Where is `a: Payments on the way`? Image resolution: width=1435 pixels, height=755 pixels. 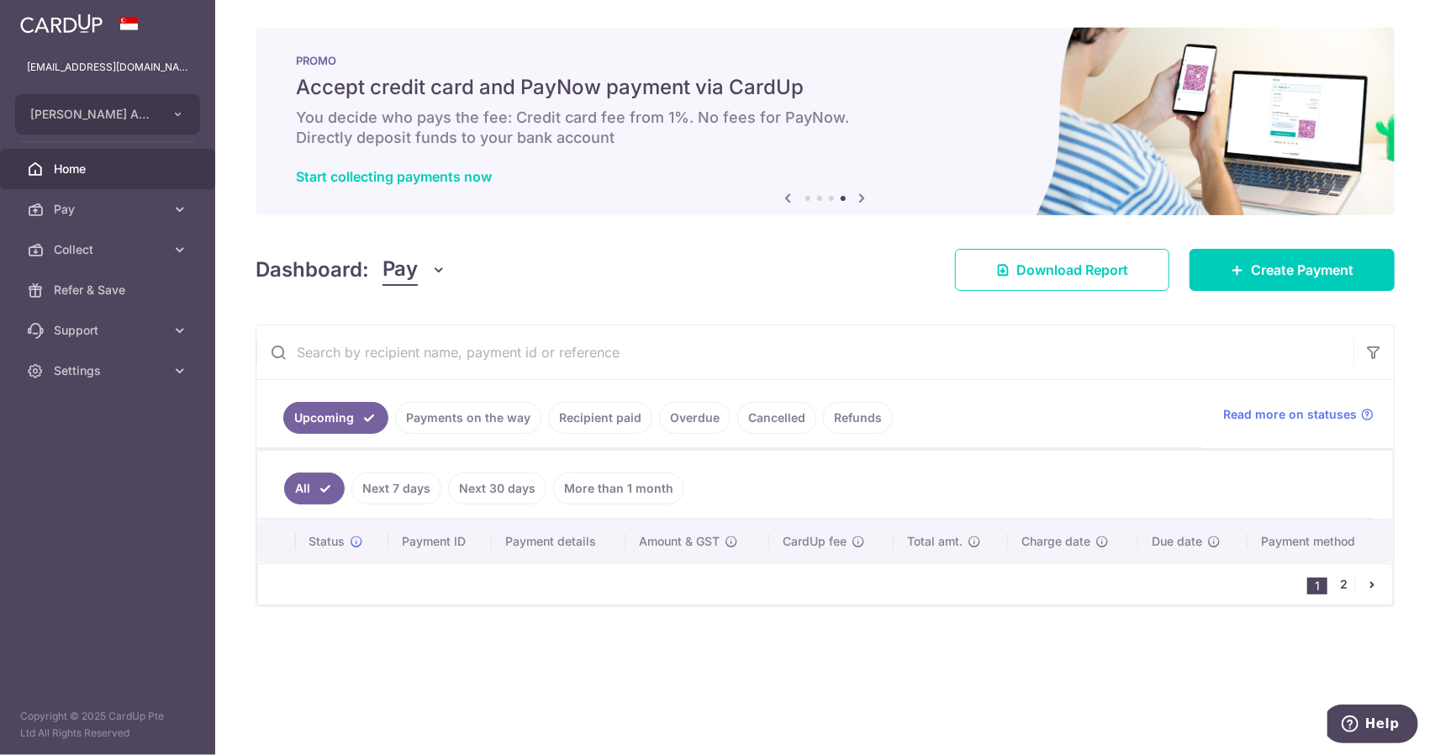 a: Payments on the way is located at coordinates (468, 418).